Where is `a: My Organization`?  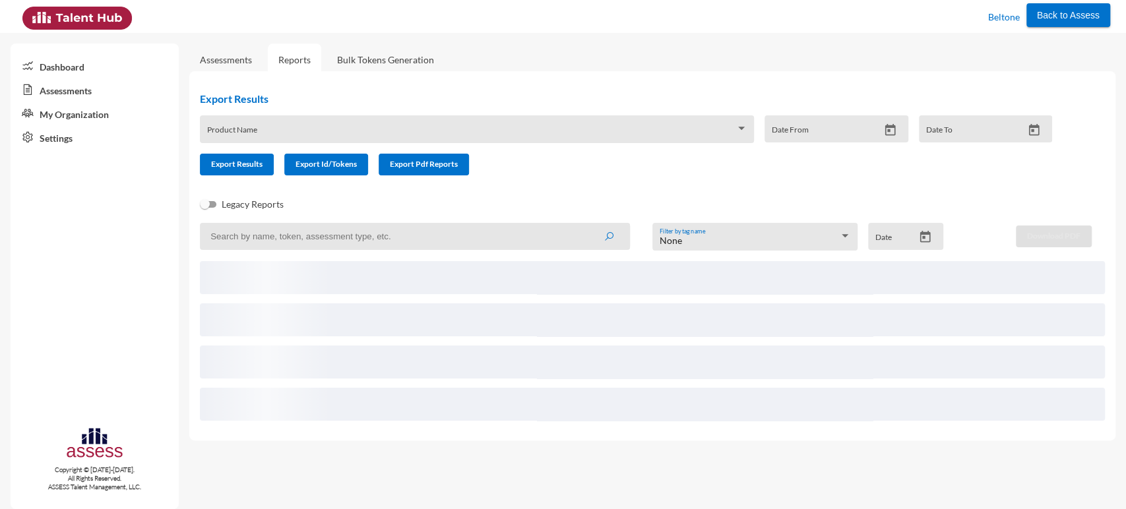 a: My Organization is located at coordinates (94, 113).